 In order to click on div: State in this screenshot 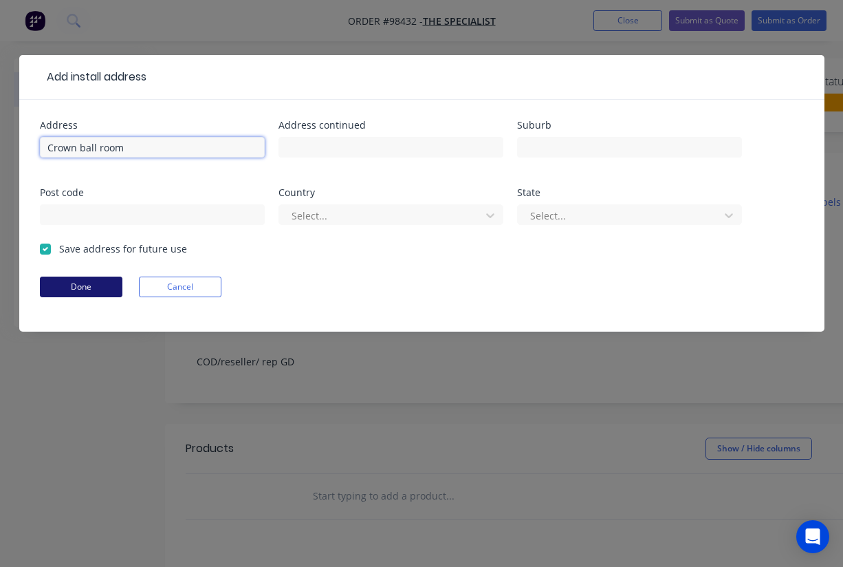, I will do `click(629, 193)`.